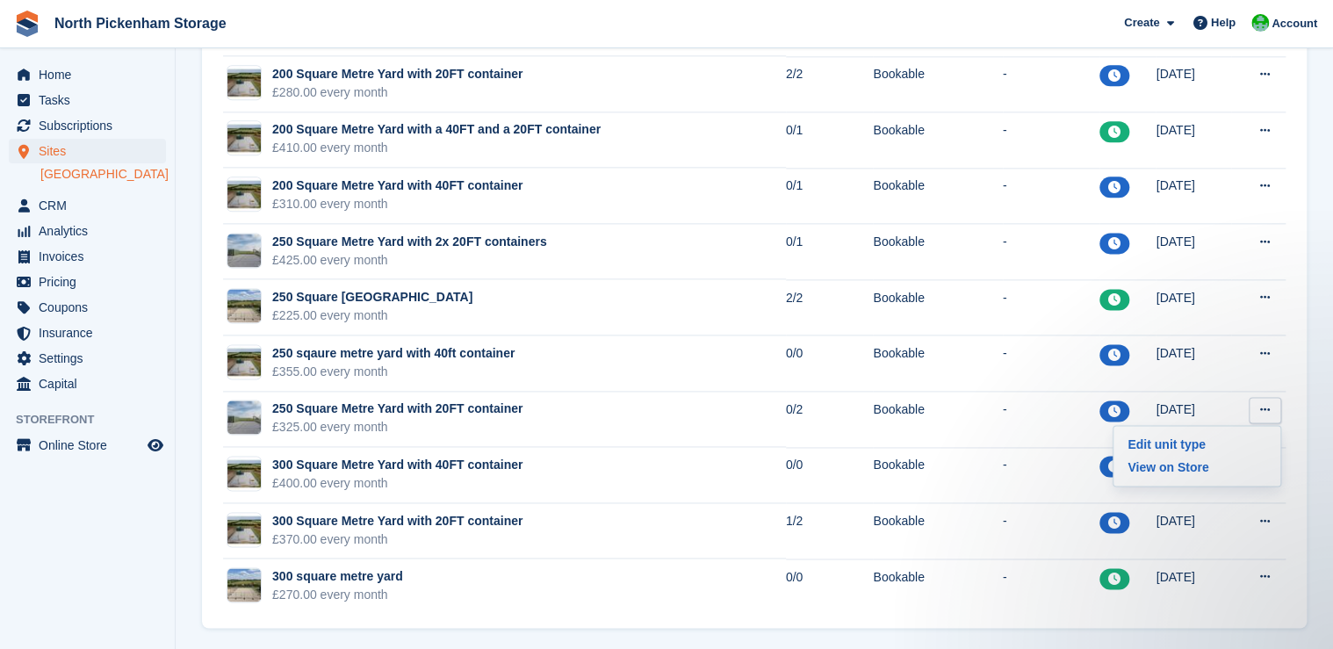 This screenshot has height=649, width=1333. I want to click on div: 300 Square Metre Yard with 20FT container, so click(397, 521).